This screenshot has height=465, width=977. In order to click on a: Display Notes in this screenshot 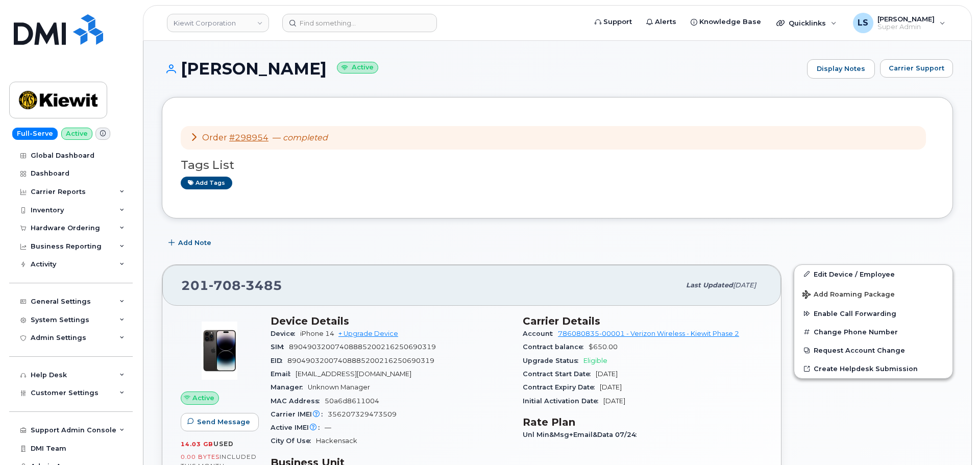, I will do `click(841, 69)`.